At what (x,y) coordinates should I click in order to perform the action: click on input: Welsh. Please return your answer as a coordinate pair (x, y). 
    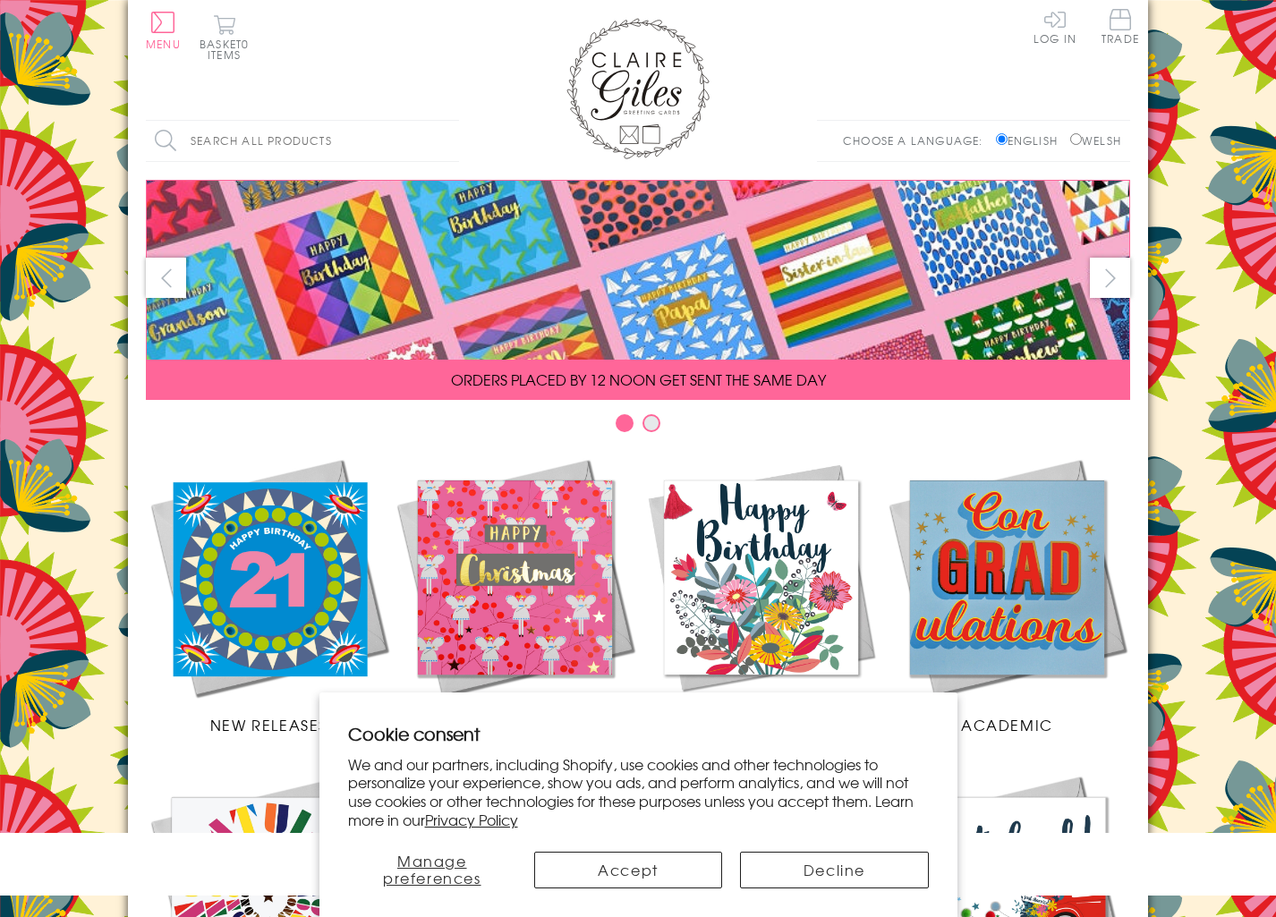
    Looking at the image, I should click on (1076, 139).